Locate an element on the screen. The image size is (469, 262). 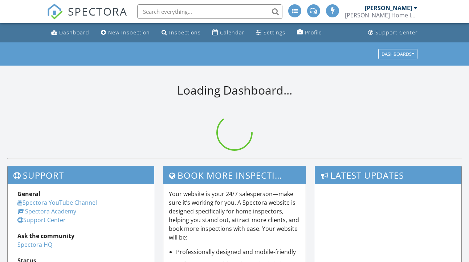
li: Professionally designed and mobile-friendly is located at coordinates (238, 252).